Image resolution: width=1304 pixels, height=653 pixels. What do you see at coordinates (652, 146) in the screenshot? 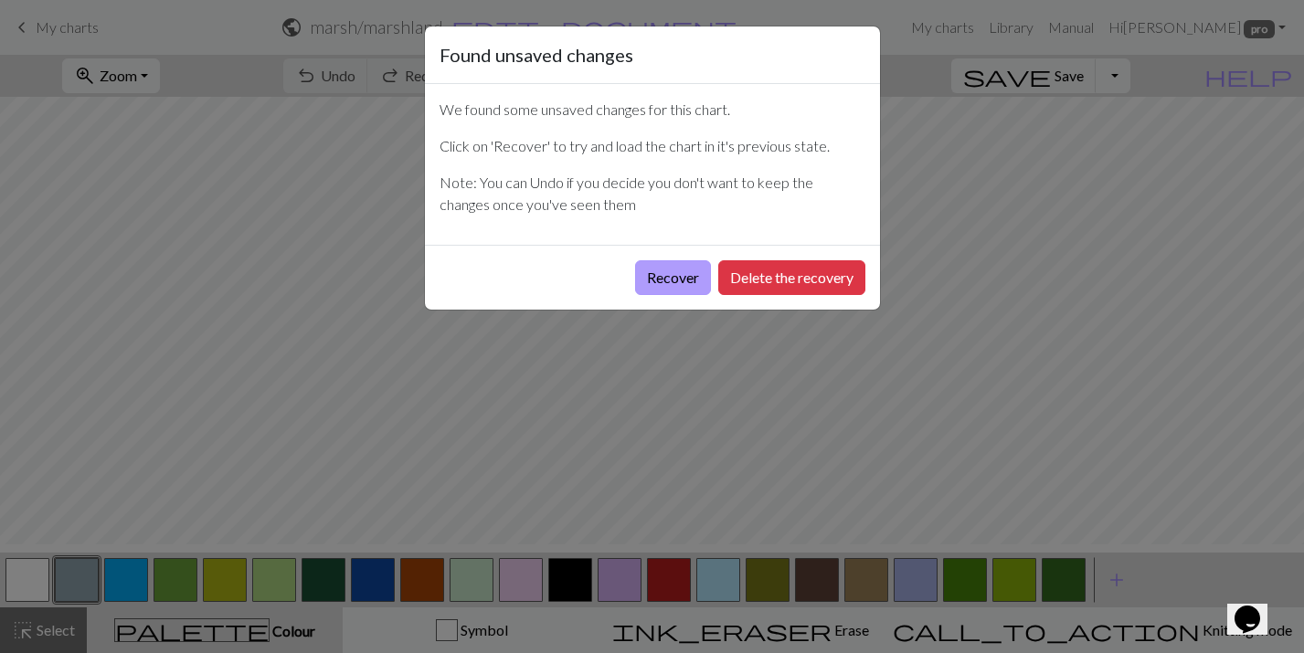
I see `p: Click on 'Recover' to try and load the chart in it's previous state.` at bounding box center [652, 146].